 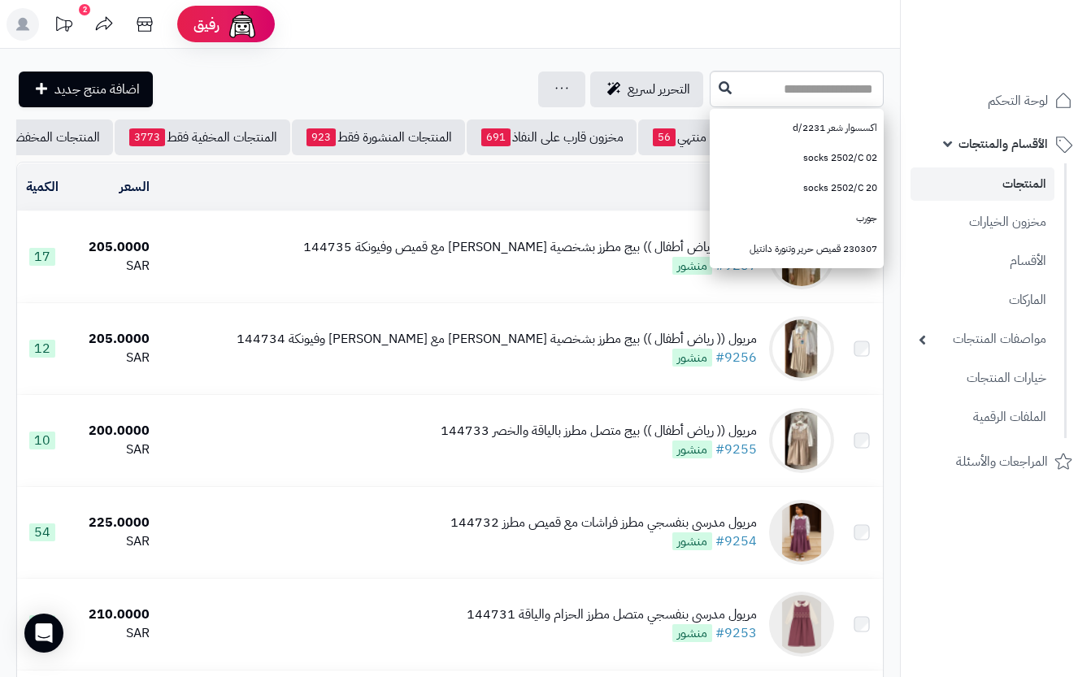 I want to click on span: 691, so click(x=496, y=137).